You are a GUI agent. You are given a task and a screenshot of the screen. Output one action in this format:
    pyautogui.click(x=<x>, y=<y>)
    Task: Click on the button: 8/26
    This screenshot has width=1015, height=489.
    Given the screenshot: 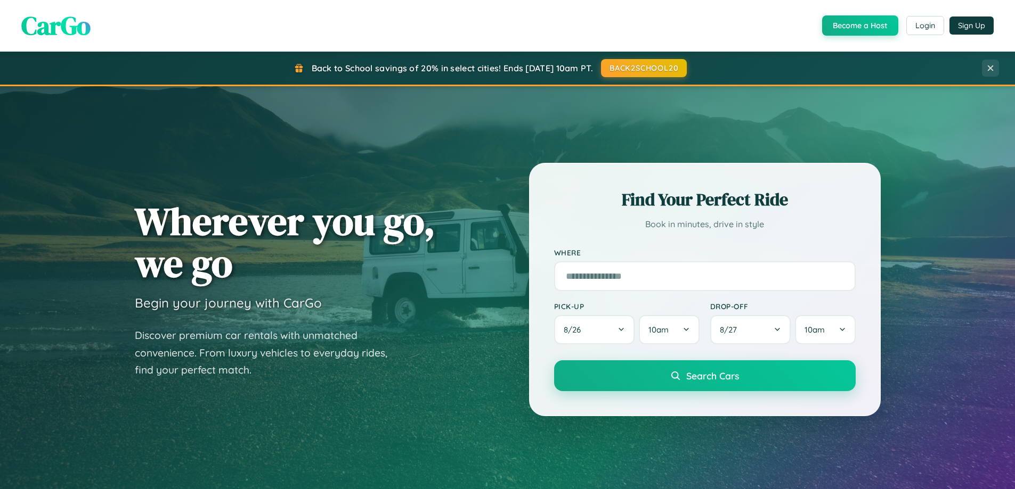 What is the action you would take?
    pyautogui.click(x=594, y=330)
    